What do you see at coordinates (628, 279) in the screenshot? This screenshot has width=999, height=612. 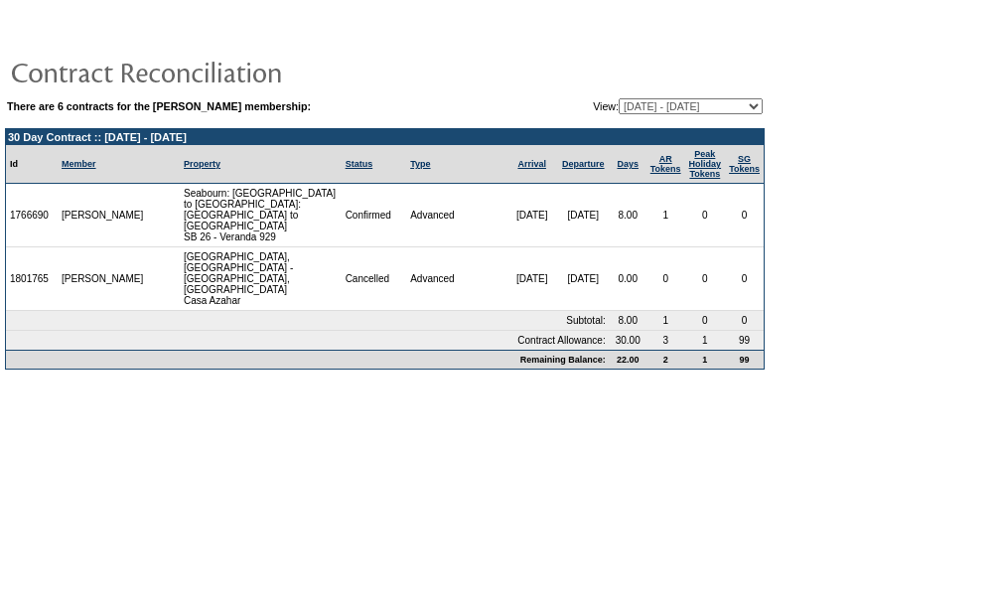 I see `td: 0.00` at bounding box center [628, 279].